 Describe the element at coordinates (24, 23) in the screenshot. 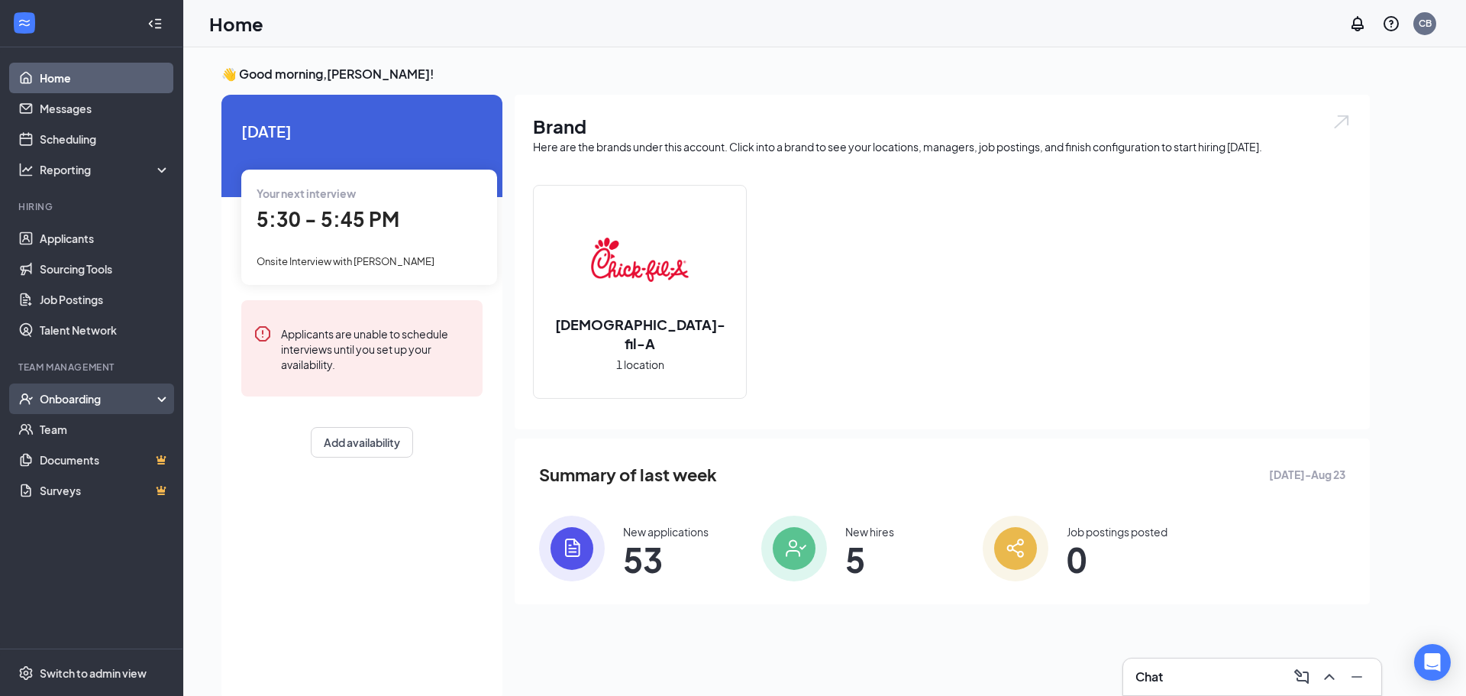

I see `svg: WorkstreamLogo` at that location.